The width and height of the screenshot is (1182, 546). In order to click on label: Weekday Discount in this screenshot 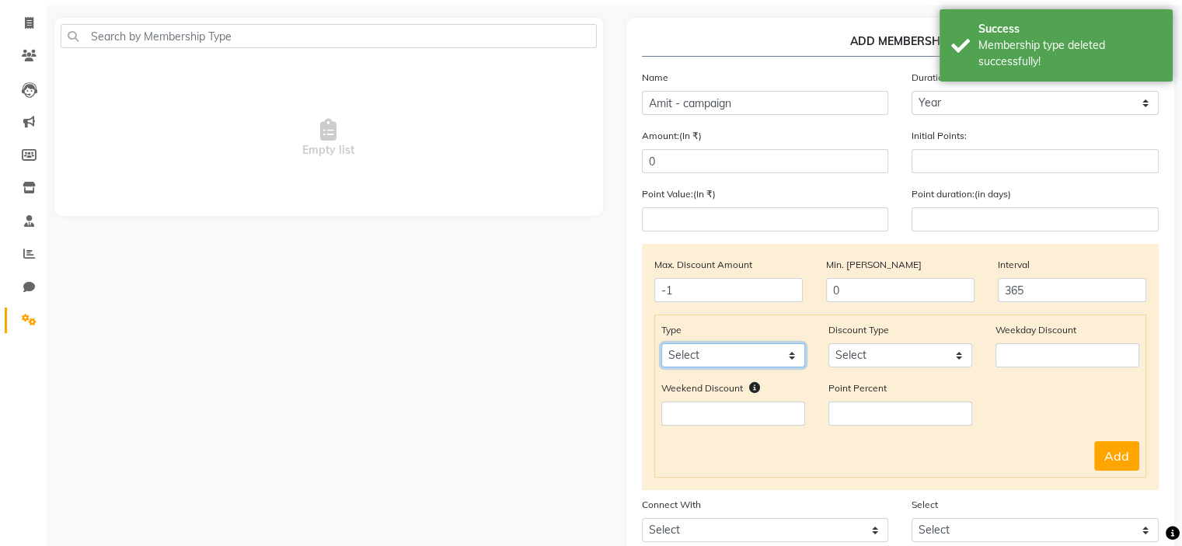, I will do `click(1036, 330)`.